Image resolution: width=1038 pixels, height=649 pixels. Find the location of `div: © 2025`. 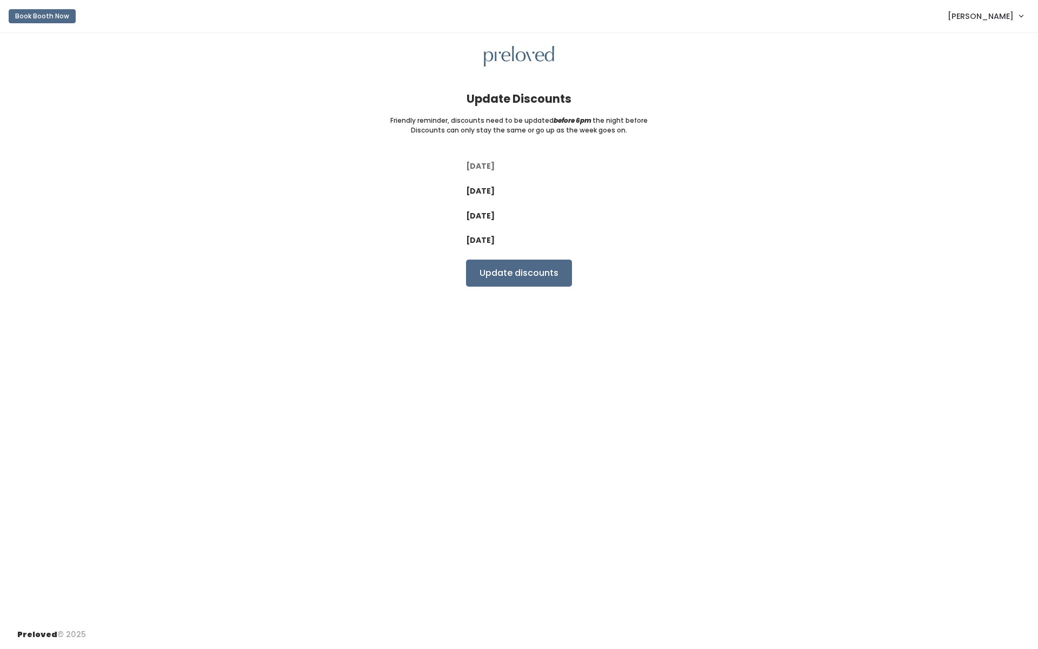

div: © 2025 is located at coordinates (51, 630).